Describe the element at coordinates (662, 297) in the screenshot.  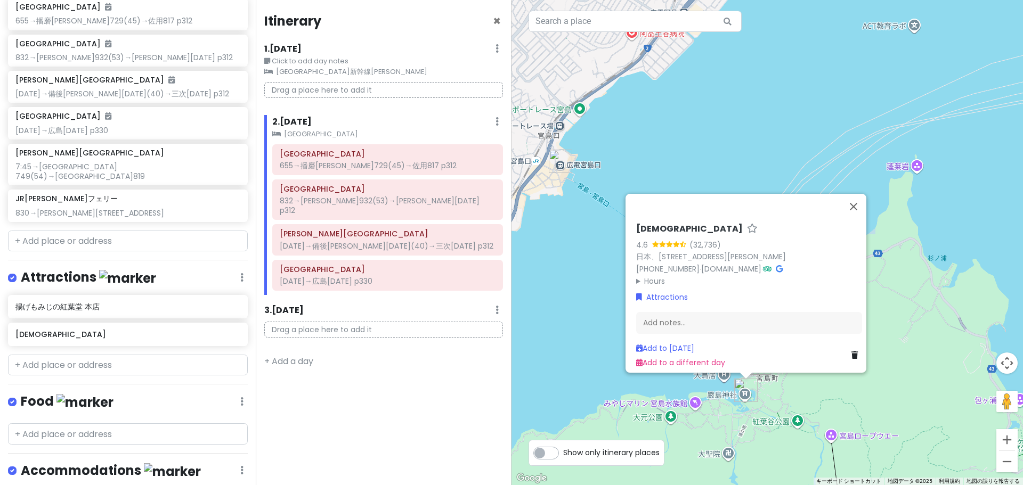
I see `a: Attractions` at that location.